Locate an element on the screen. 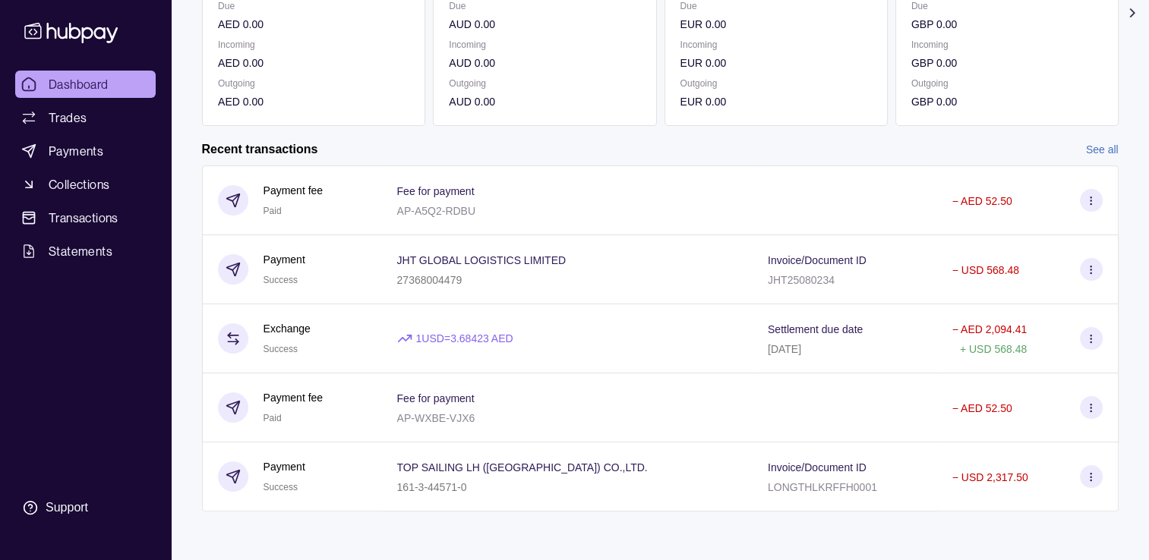 The image size is (1149, 560). p: LONGTHLKRFFH0001 is located at coordinates (822, 488).